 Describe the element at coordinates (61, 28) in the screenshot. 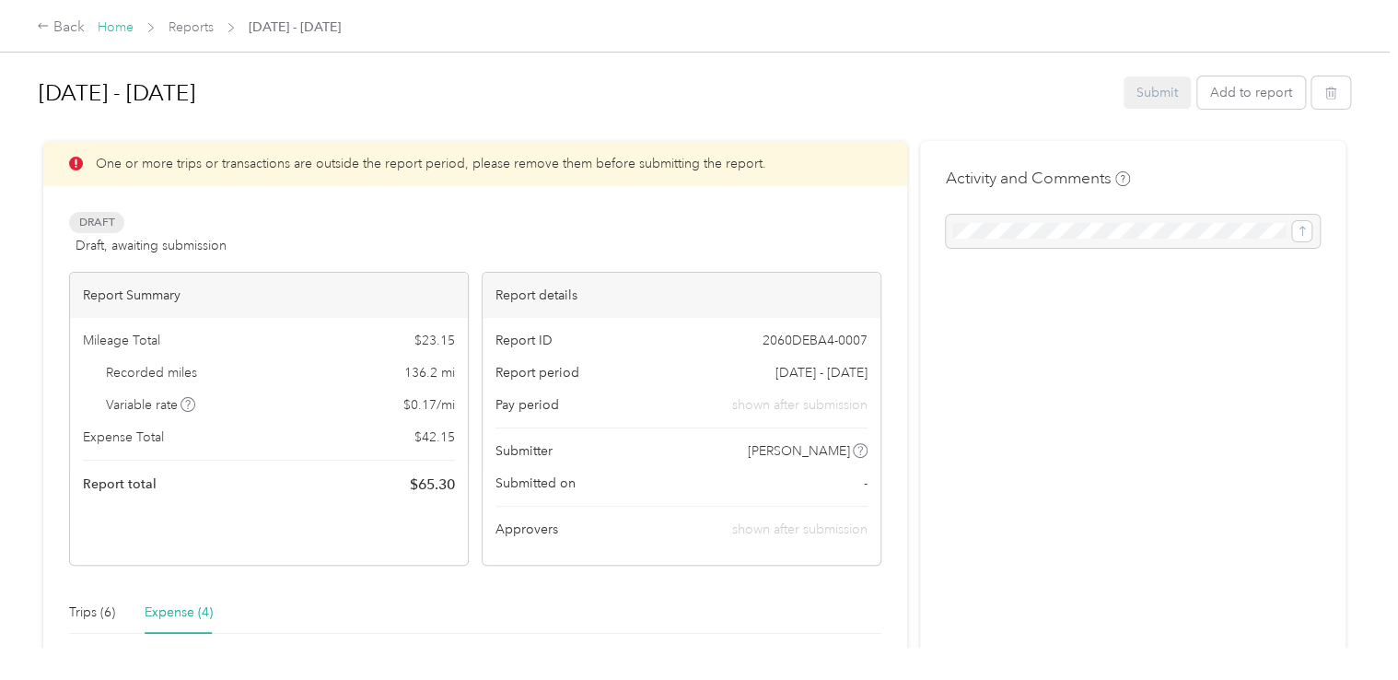

I see `div: Back` at that location.